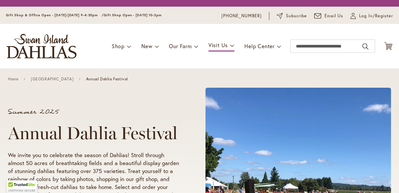 The width and height of the screenshot is (399, 193). I want to click on span: Email Us, so click(334, 16).